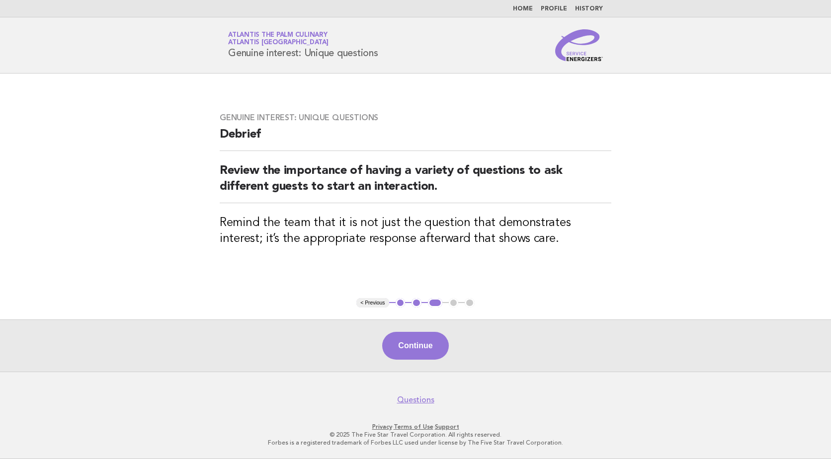 The image size is (831, 459). Describe the element at coordinates (416, 443) in the screenshot. I see `p: Forbes is a registered trademark of Forbes LLC used under license by The Five Star Travel Corpora...` at that location.